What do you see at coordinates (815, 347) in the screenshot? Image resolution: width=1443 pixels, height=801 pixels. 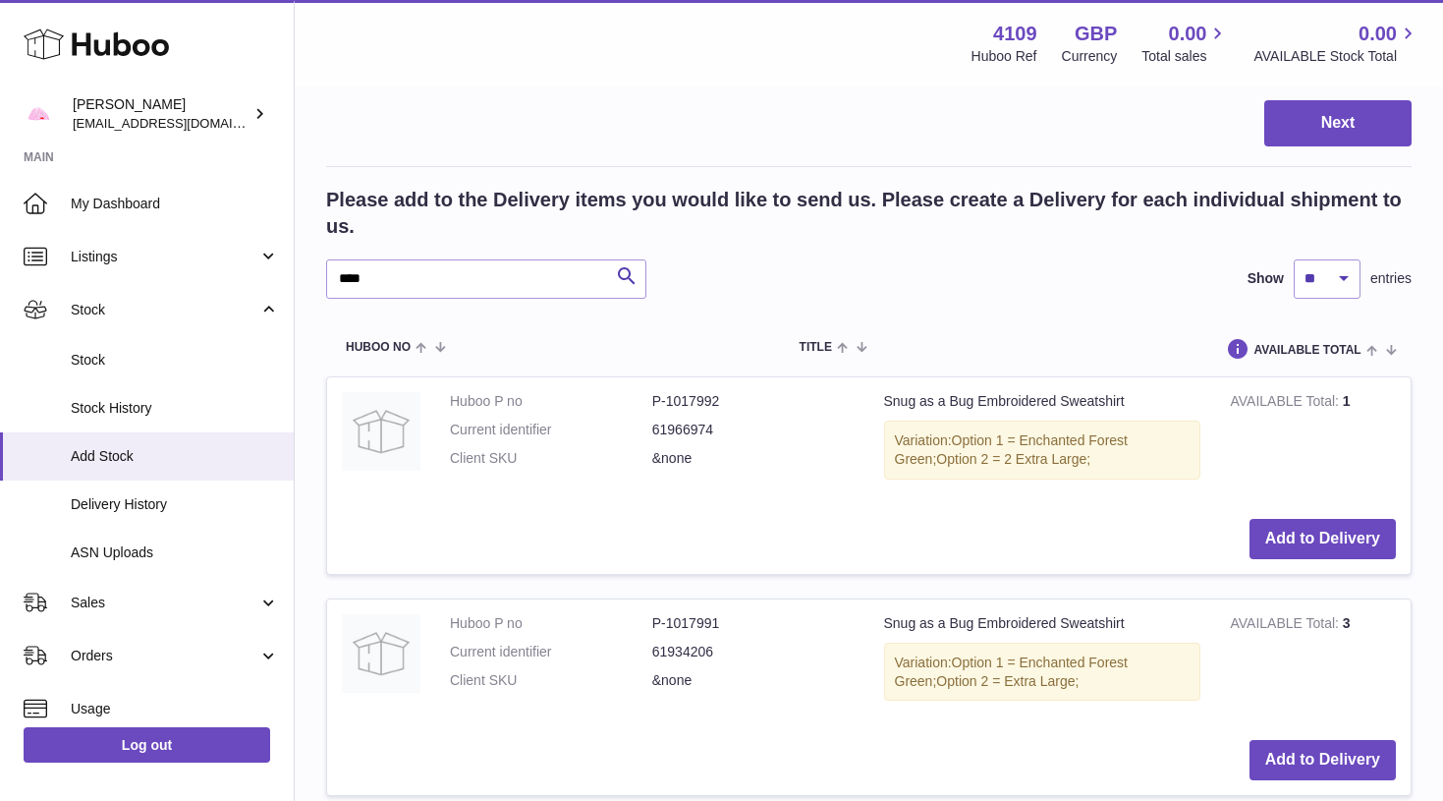 I see `span: Title` at bounding box center [815, 347].